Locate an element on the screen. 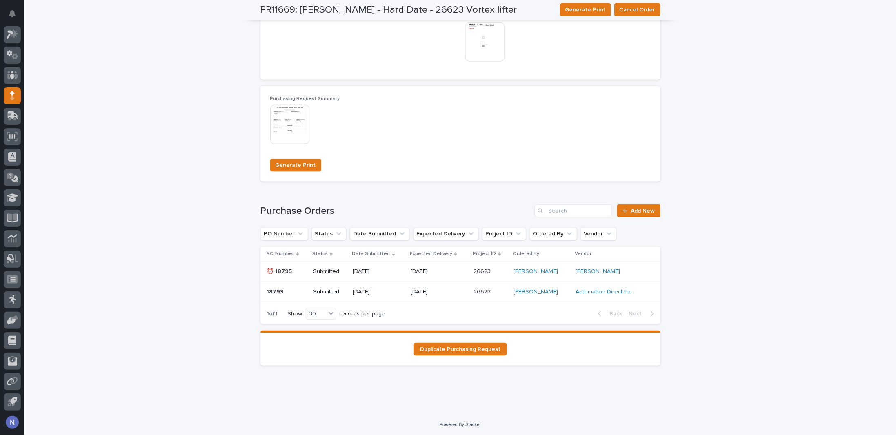 The image size is (896, 435). span: Cancel Order is located at coordinates (637, 10).